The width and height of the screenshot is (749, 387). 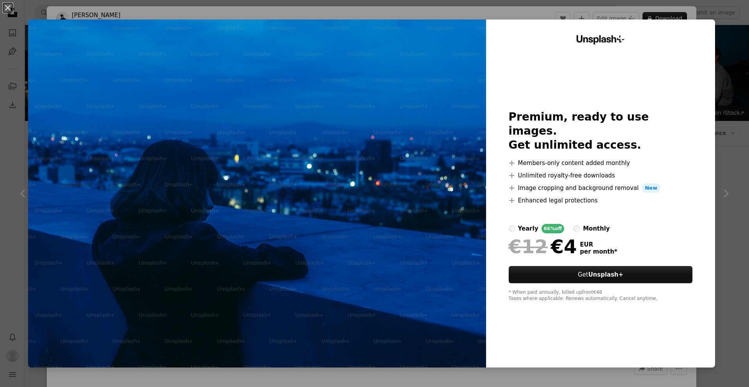 I want to click on div: 66% off, so click(x=553, y=229).